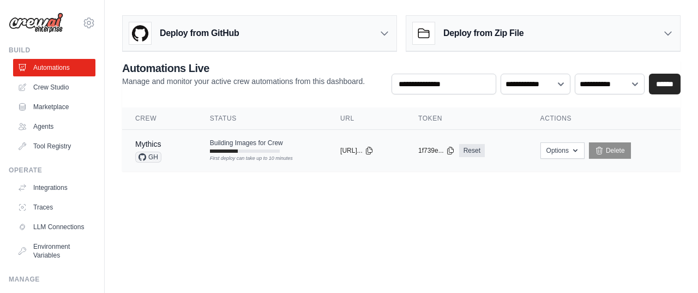 This screenshot has height=293, width=698. I want to click on th: Token, so click(466, 118).